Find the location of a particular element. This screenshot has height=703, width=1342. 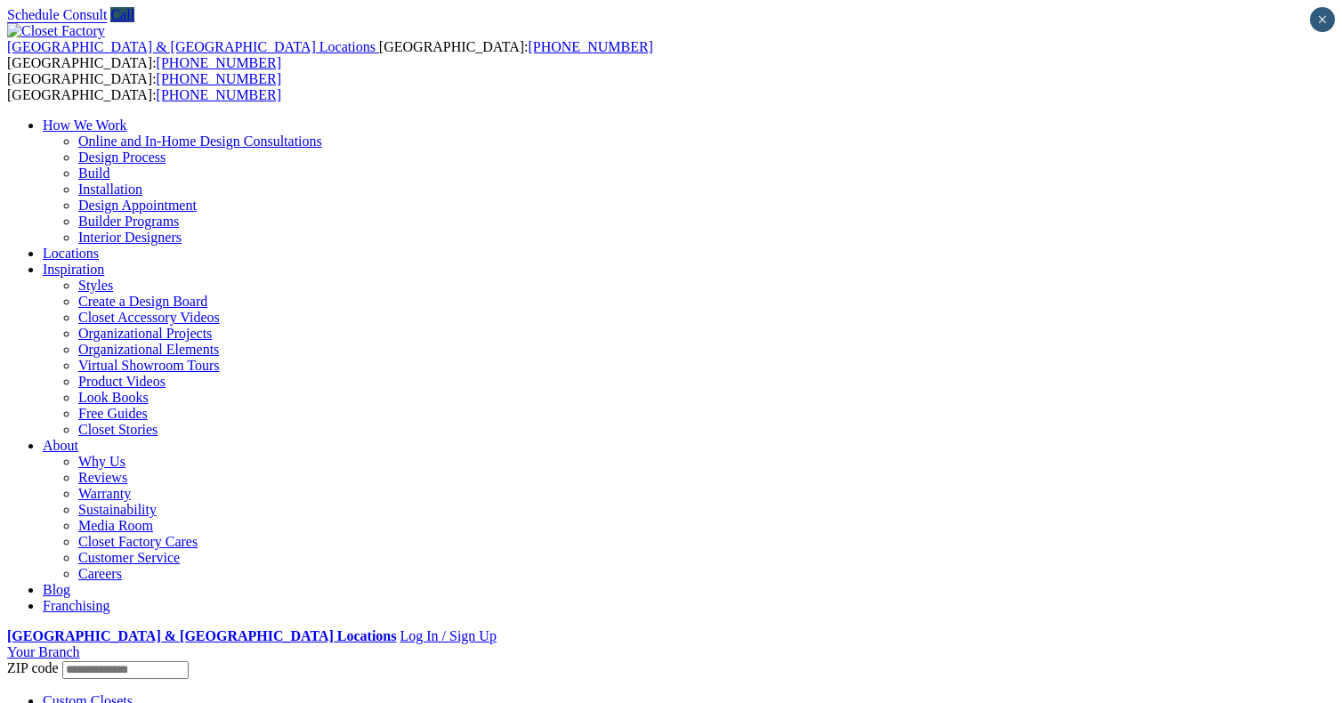

a: Build is located at coordinates (94, 173).